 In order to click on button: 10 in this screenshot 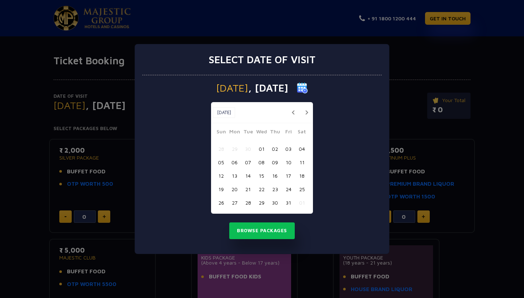, I will do `click(288, 162)`.